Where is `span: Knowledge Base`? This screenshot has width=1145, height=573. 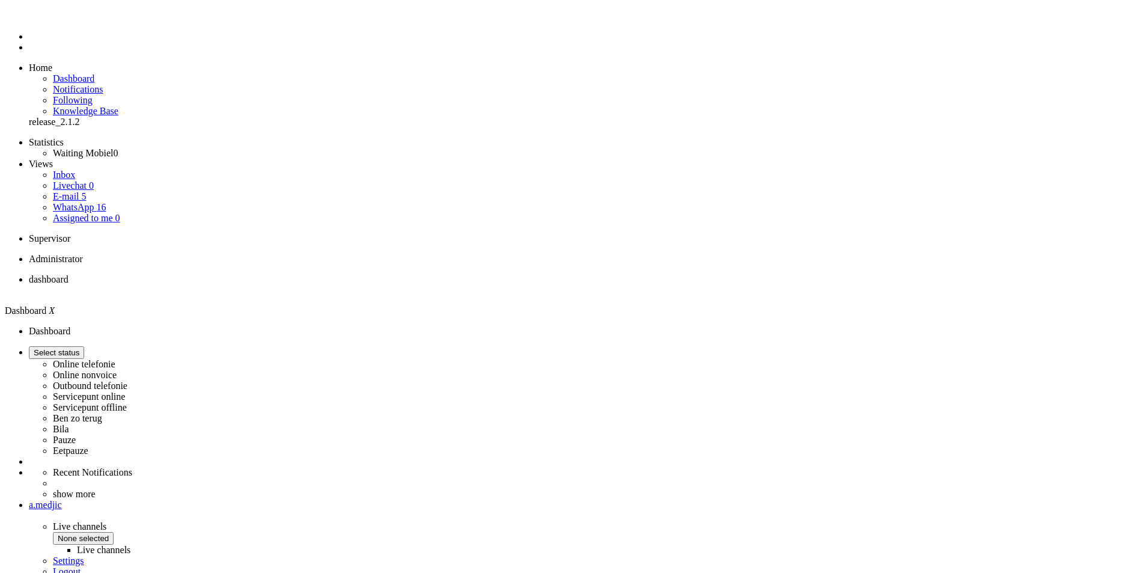 span: Knowledge Base is located at coordinates (85, 111).